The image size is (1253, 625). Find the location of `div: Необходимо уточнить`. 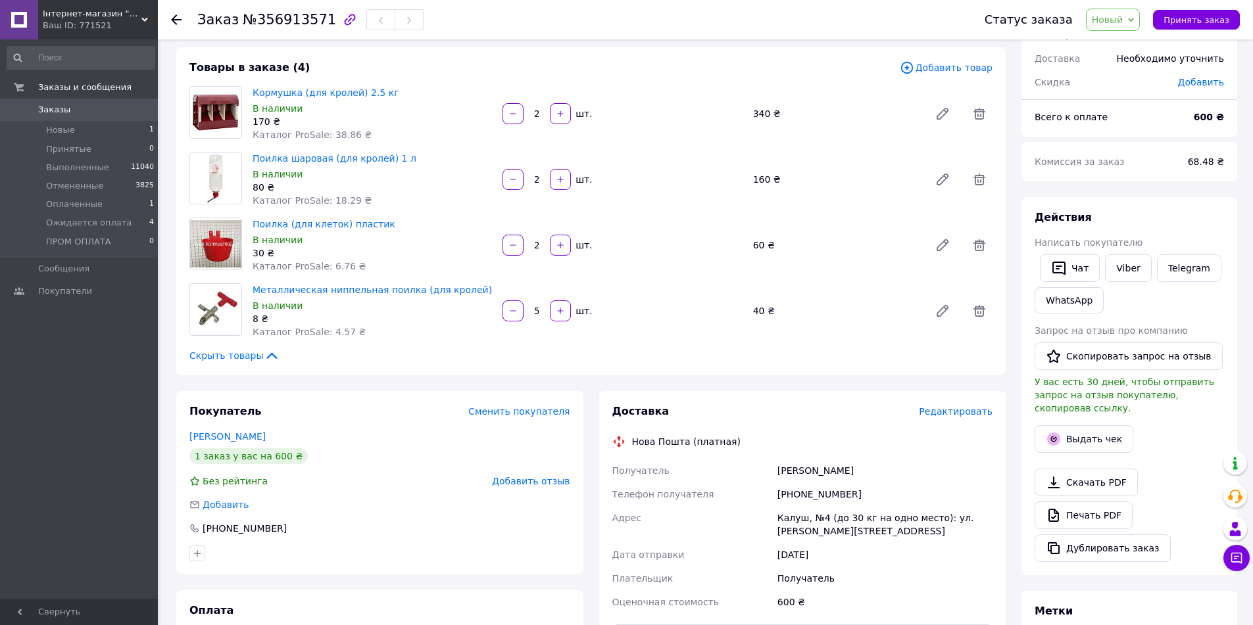

div: Необходимо уточнить is located at coordinates (1170, 59).